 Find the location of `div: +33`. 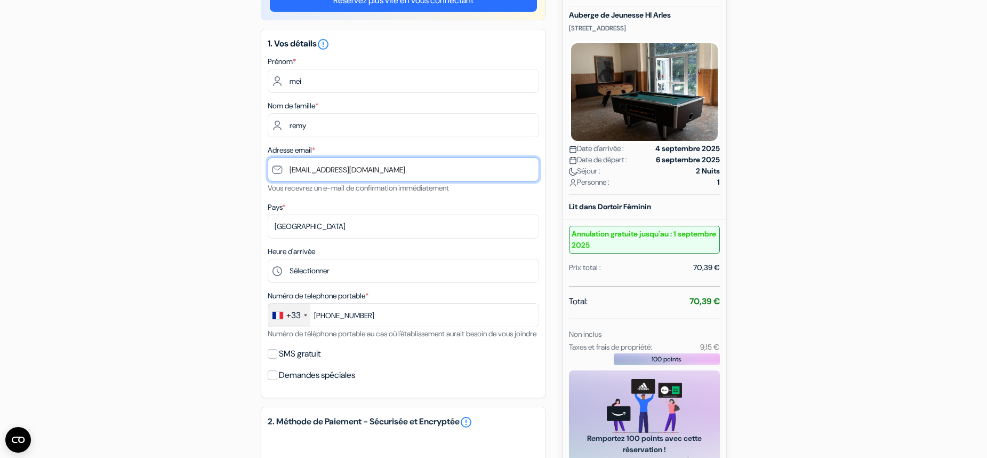

div: +33 is located at coordinates (293, 315).